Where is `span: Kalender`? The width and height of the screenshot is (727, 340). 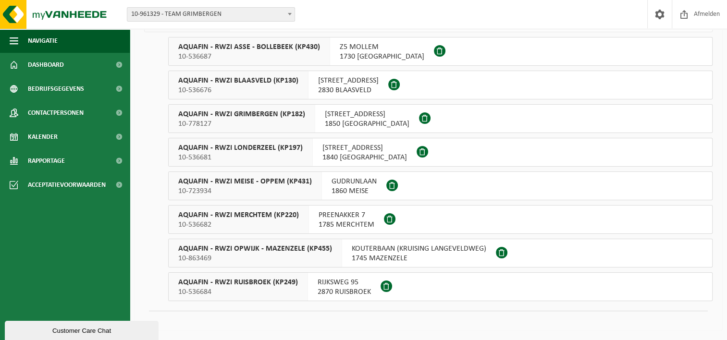
span: Kalender is located at coordinates (43, 137).